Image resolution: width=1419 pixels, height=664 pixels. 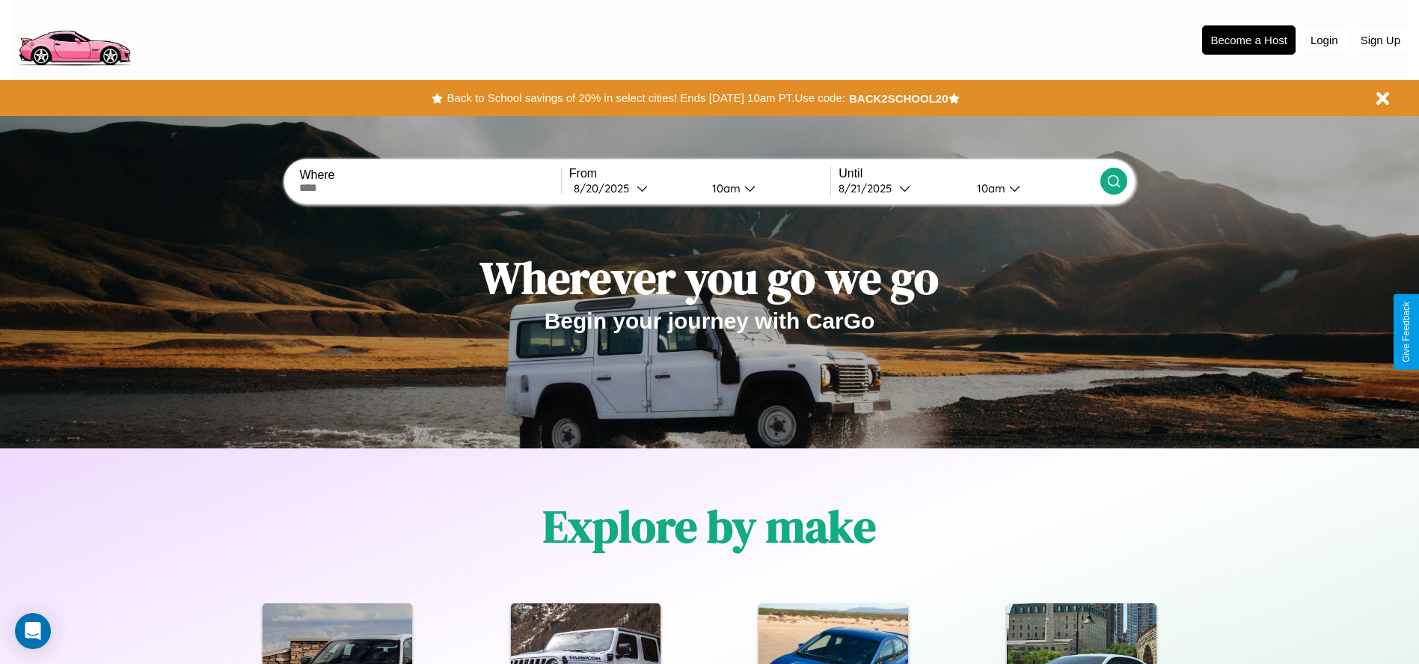 I want to click on h1: Explore by make, so click(x=709, y=526).